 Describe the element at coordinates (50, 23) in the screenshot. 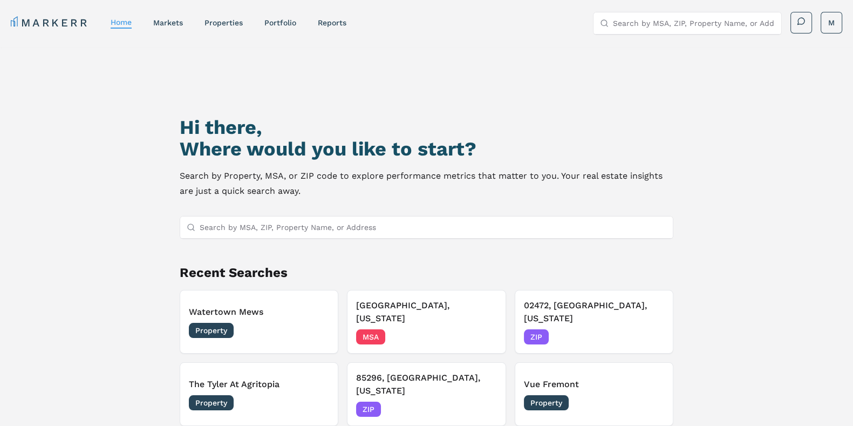

I see `a: MARKERR` at that location.